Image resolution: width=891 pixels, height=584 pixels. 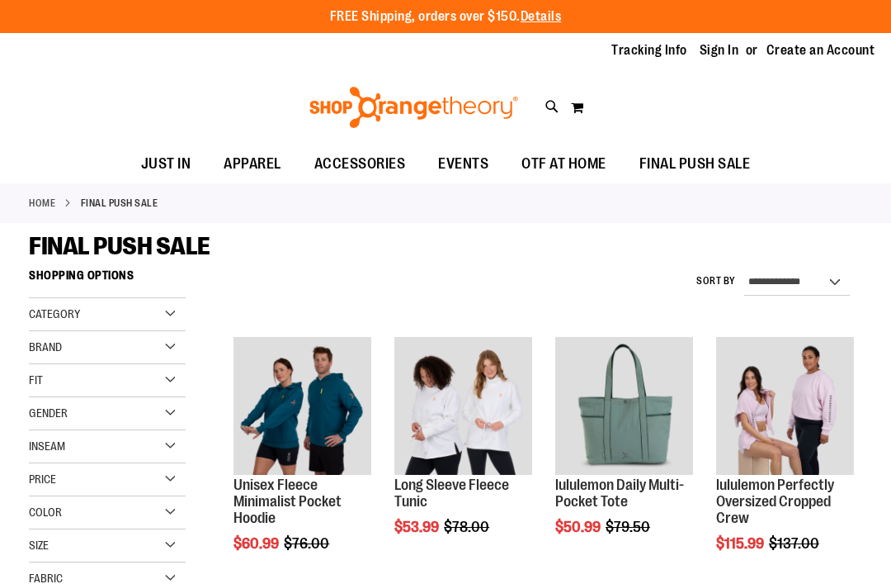 I want to click on span: Brand, so click(x=45, y=347).